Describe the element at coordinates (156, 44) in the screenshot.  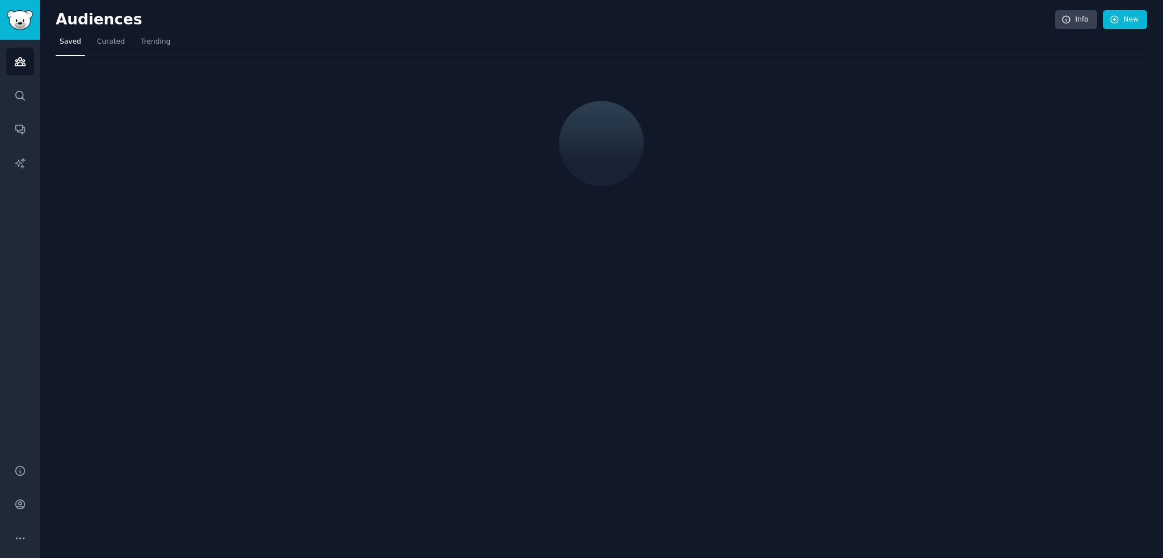
I see `a: Trending` at that location.